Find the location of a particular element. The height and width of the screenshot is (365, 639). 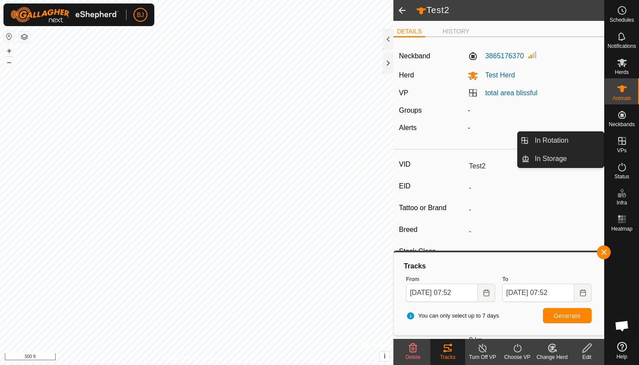

label: VID is located at coordinates (432, 164).